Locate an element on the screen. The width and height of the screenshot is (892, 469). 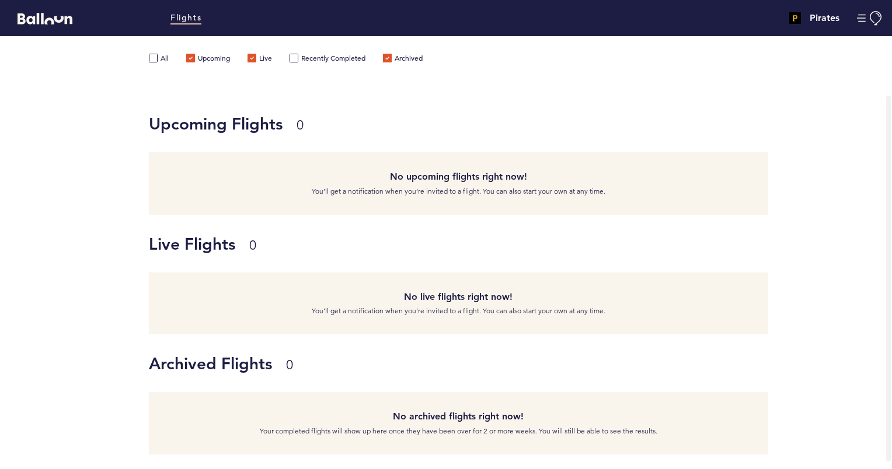
h4: No live flights right now! is located at coordinates (458, 297).